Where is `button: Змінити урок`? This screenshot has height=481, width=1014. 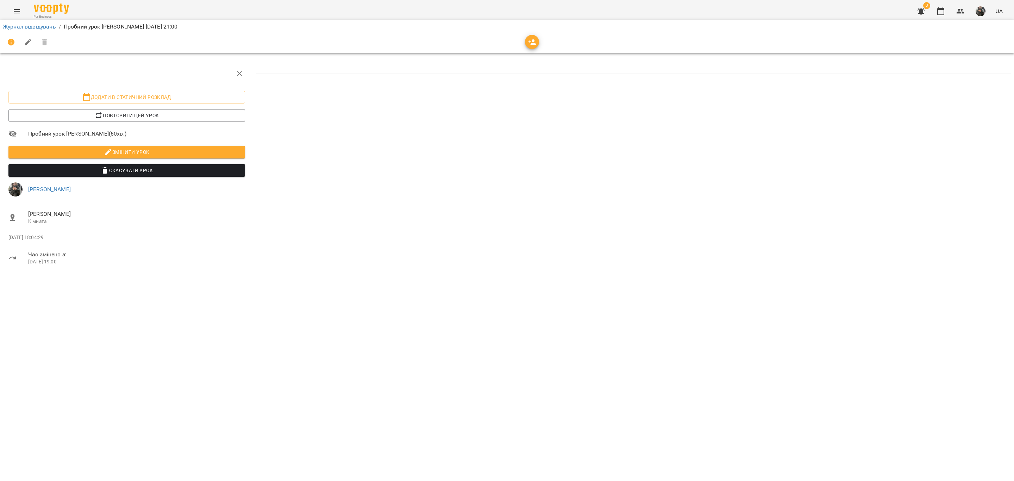 button: Змінити урок is located at coordinates (127, 152).